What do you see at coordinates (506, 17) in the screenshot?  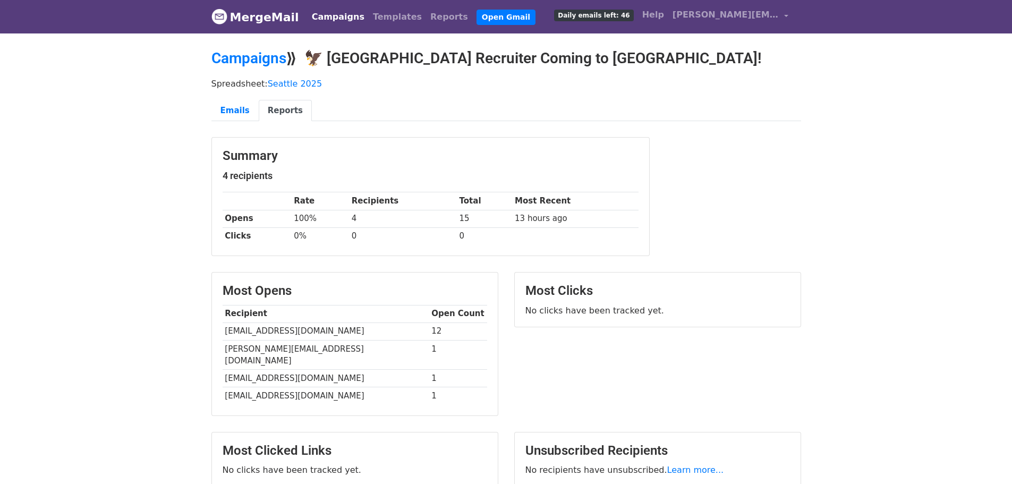 I see `a: Open Gmail` at bounding box center [506, 17].